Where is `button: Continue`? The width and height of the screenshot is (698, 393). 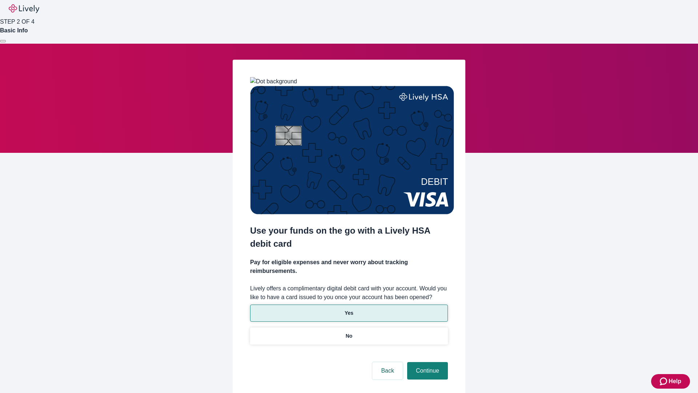 button: Continue is located at coordinates (427, 370).